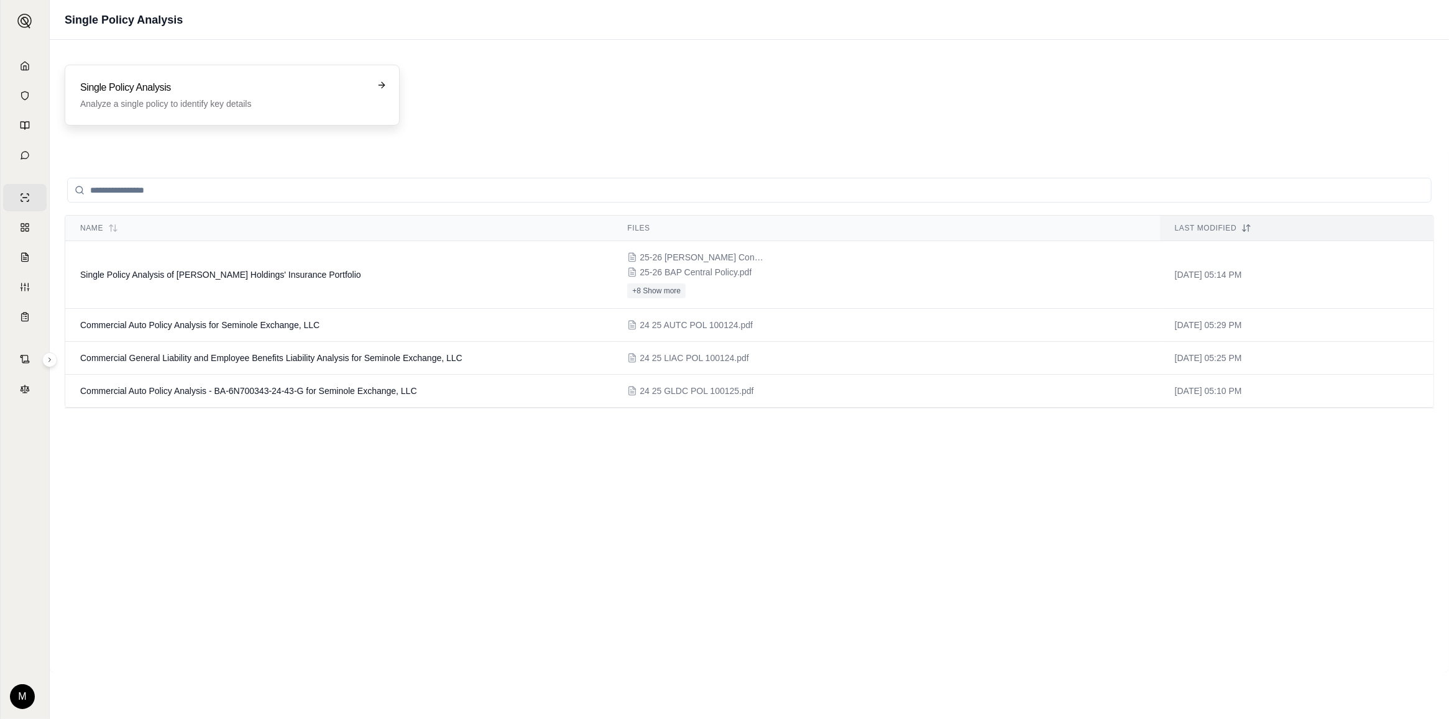 This screenshot has height=719, width=1449. What do you see at coordinates (25, 66) in the screenshot?
I see `a: Home` at bounding box center [25, 66].